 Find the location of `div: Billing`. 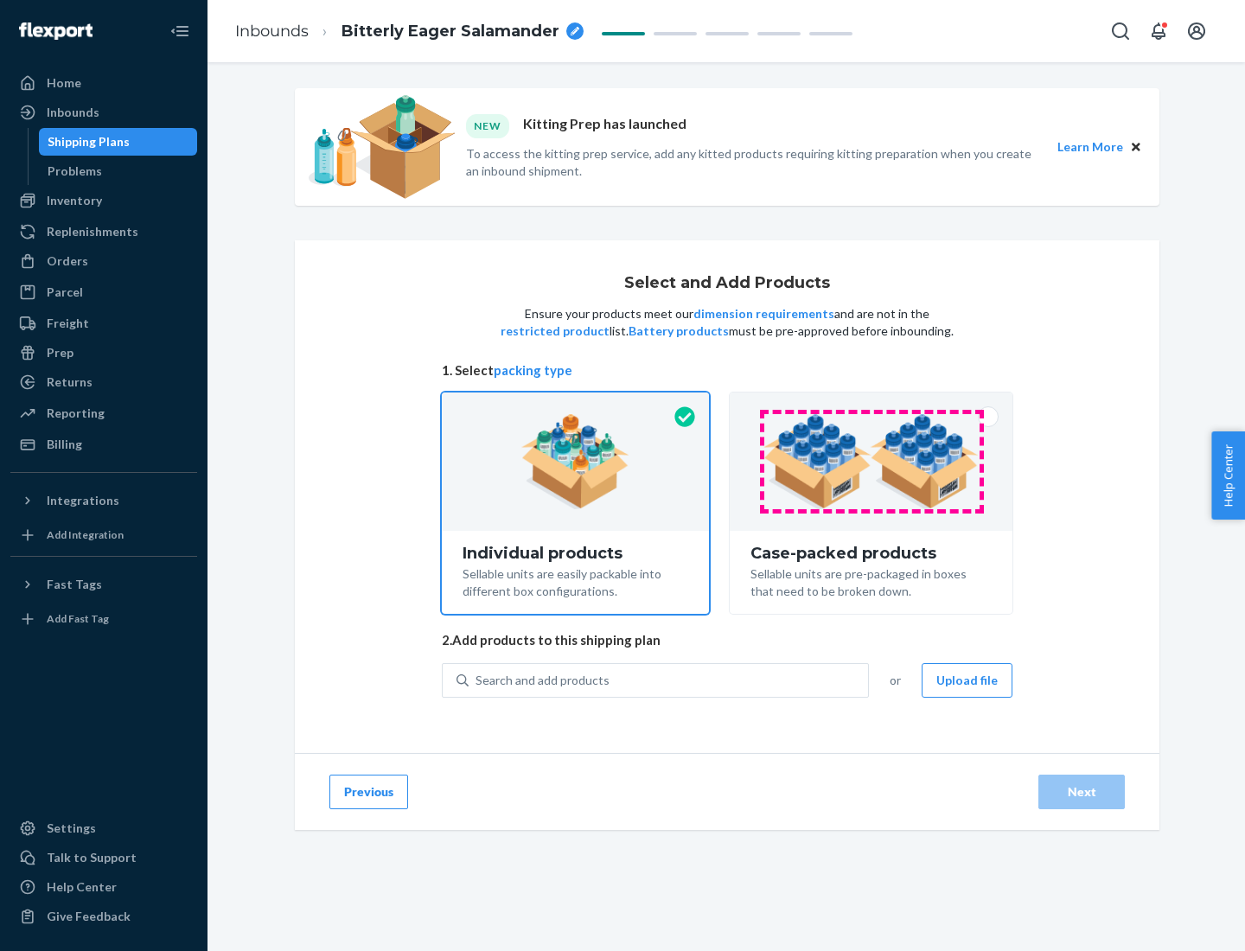

div: Billing is located at coordinates (64, 444).